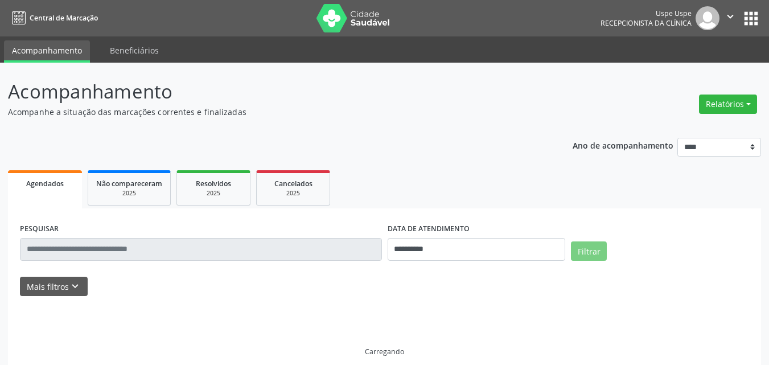 The image size is (769, 365). What do you see at coordinates (53, 286) in the screenshot?
I see `button: Mais filtroskeyboard_arrow_down` at bounding box center [53, 286].